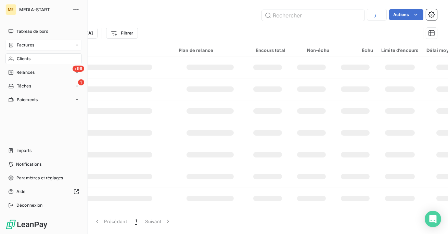 This screenshot has width=448, height=234. What do you see at coordinates (433, 219) in the screenshot?
I see `div: Open Intercom Messenger` at bounding box center [433, 219].